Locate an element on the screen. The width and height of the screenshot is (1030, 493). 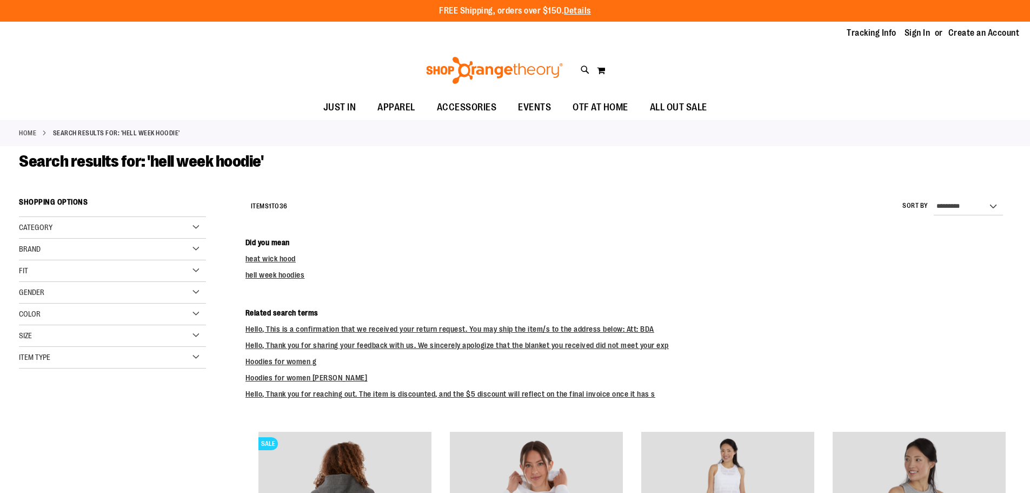
p: FREE Shipping, orders over $150. is located at coordinates (515, 11).